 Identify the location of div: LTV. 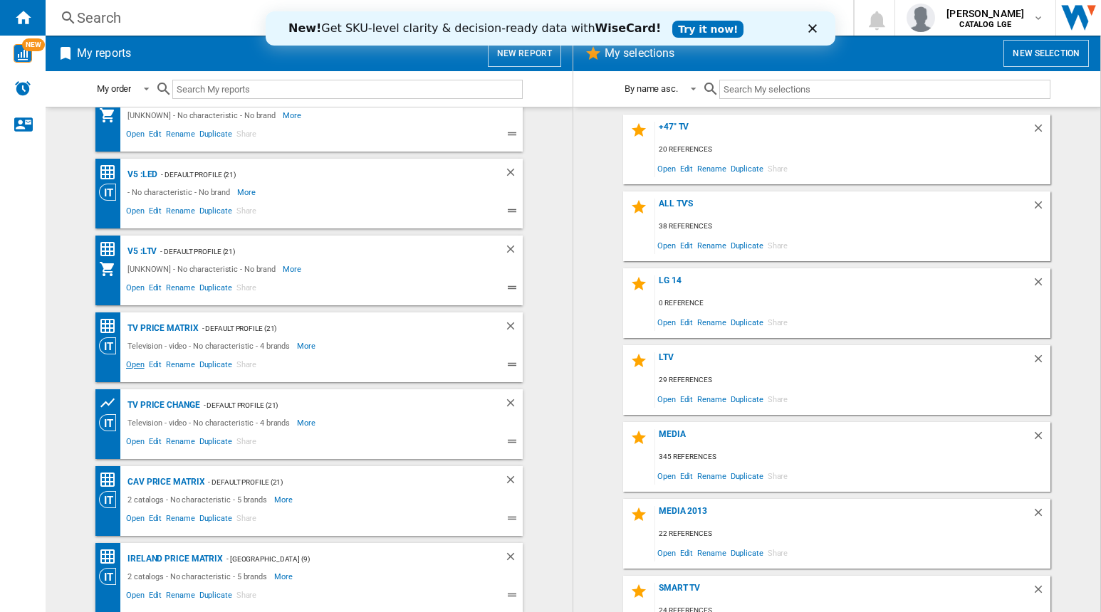
(843, 362).